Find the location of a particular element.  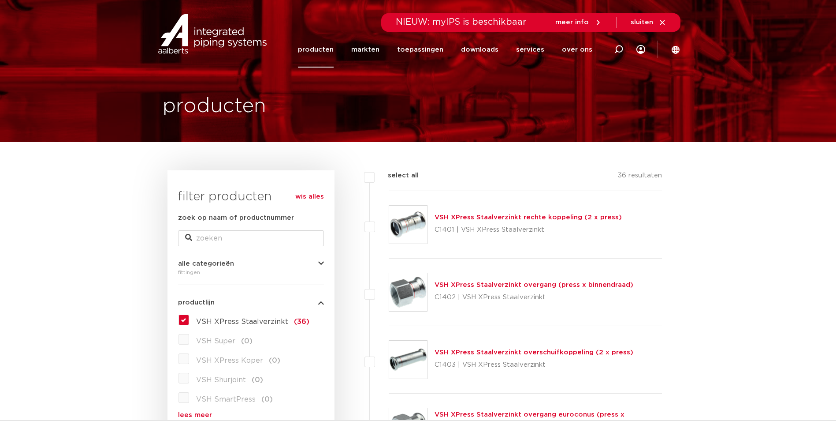

p: C1401 | VSH XPress Staalverzinkt is located at coordinates (528, 230).